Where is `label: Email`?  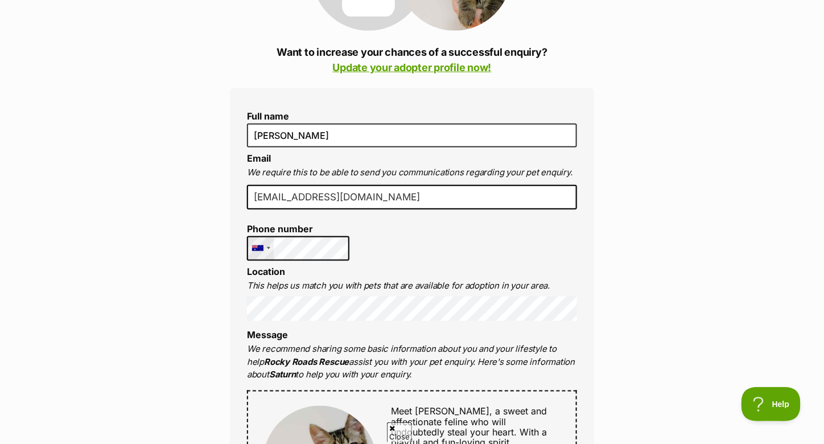
label: Email is located at coordinates (259, 158).